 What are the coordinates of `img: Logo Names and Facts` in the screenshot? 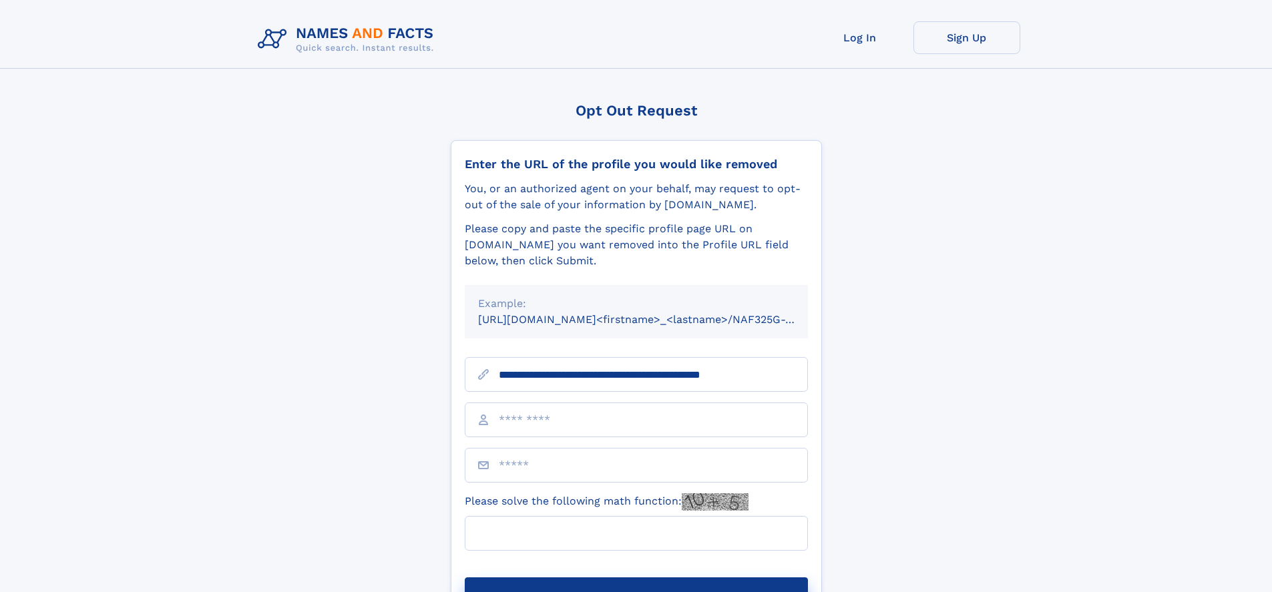 It's located at (349, 39).